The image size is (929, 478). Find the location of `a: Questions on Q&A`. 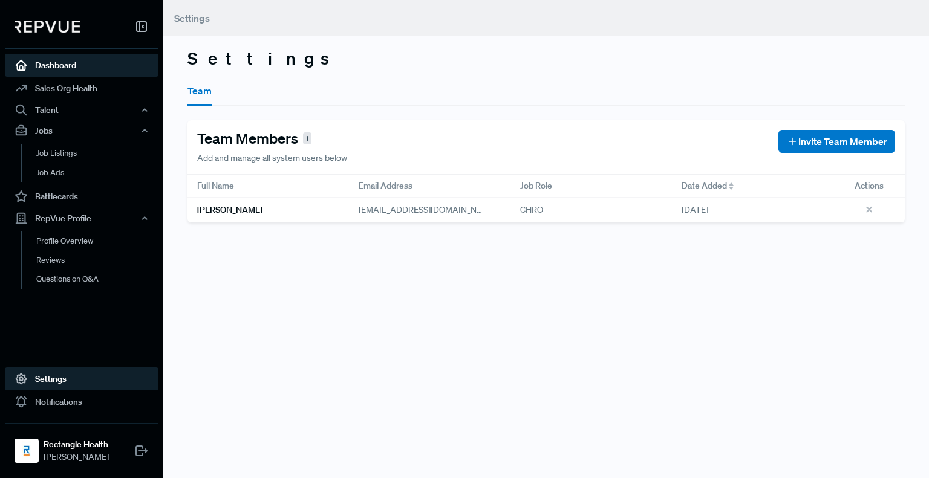

a: Questions on Q&A is located at coordinates (98, 279).